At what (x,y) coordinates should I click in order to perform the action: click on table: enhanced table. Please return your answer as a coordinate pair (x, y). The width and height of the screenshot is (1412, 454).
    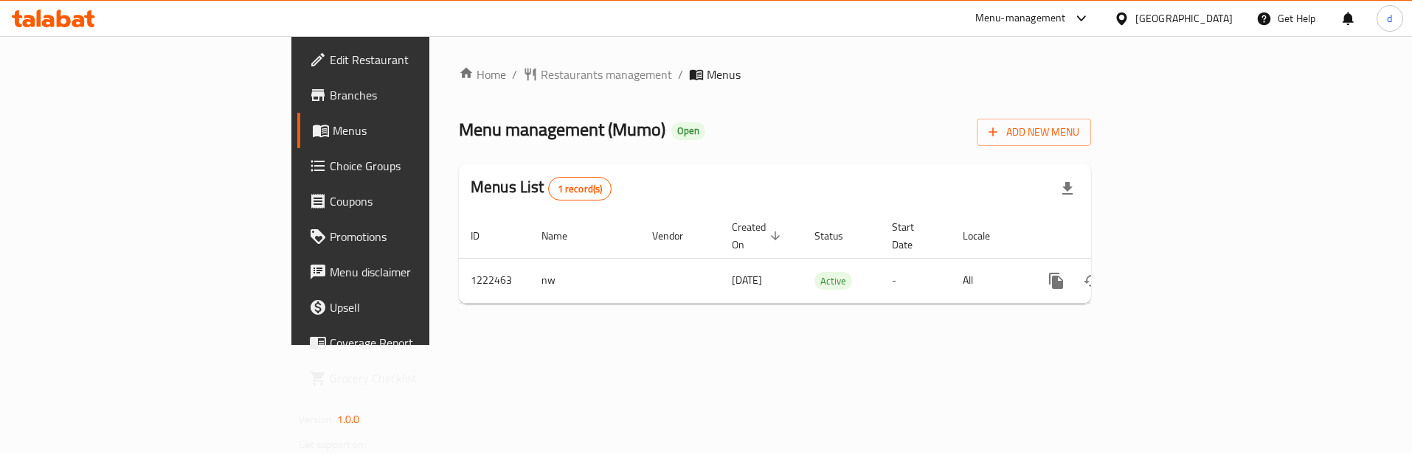
    Looking at the image, I should click on (826, 259).